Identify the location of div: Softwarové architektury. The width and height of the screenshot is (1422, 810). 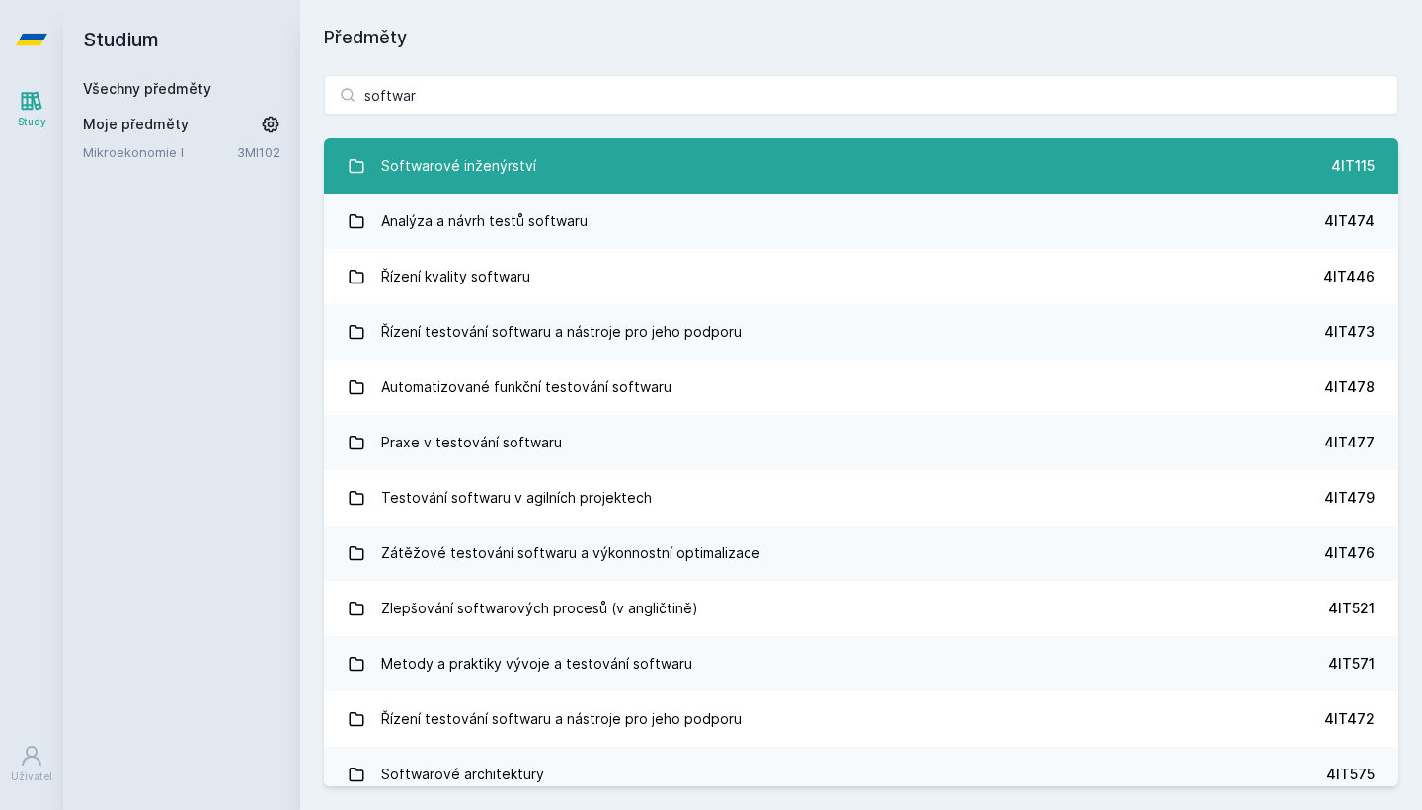
(462, 774).